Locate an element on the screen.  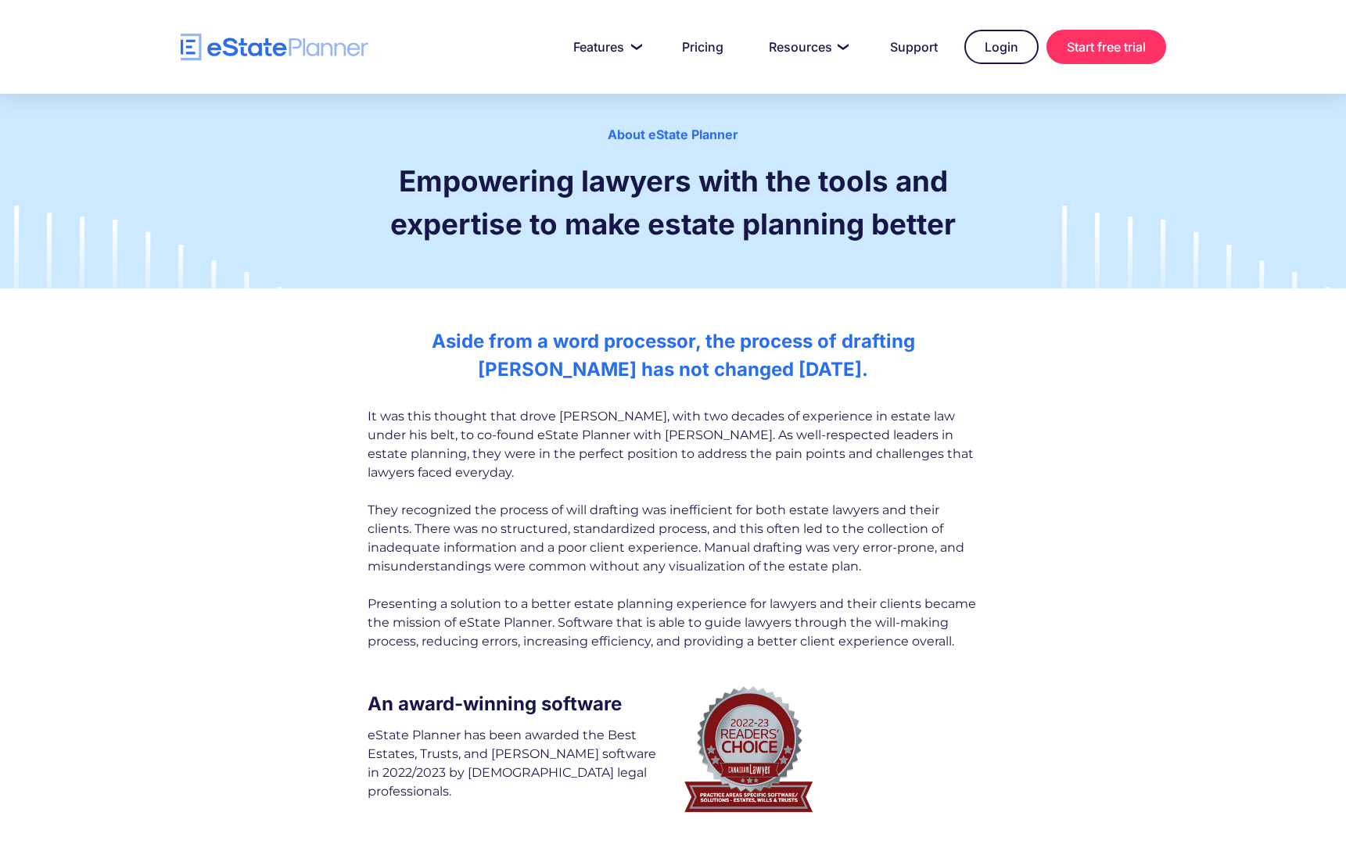
a: Support is located at coordinates (913, 47).